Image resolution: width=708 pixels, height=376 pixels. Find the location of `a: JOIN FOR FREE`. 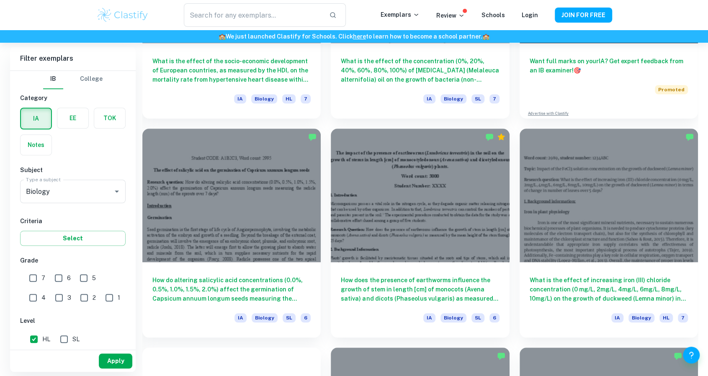

a: JOIN FOR FREE is located at coordinates (583, 15).